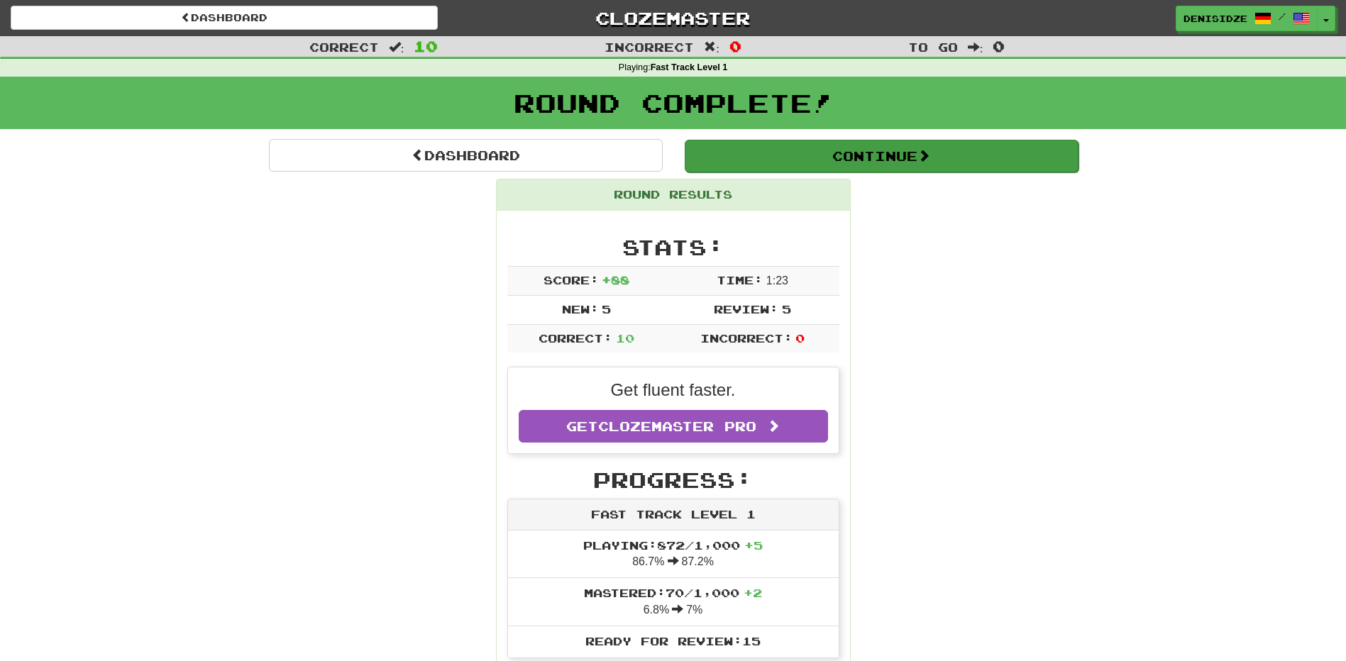 This screenshot has height=661, width=1346. What do you see at coordinates (881, 156) in the screenshot?
I see `button: Continue` at bounding box center [881, 156].